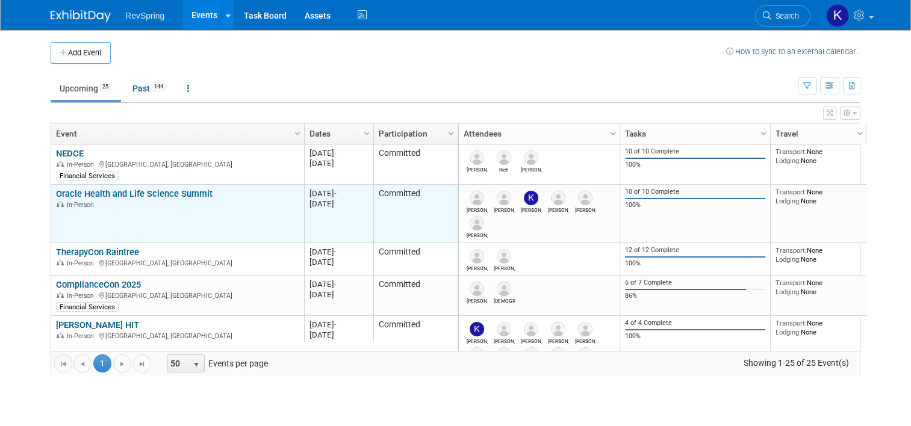 This screenshot has width=911, height=426. Describe the element at coordinates (504, 289) in the screenshot. I see `img: Crista Harwood` at that location.